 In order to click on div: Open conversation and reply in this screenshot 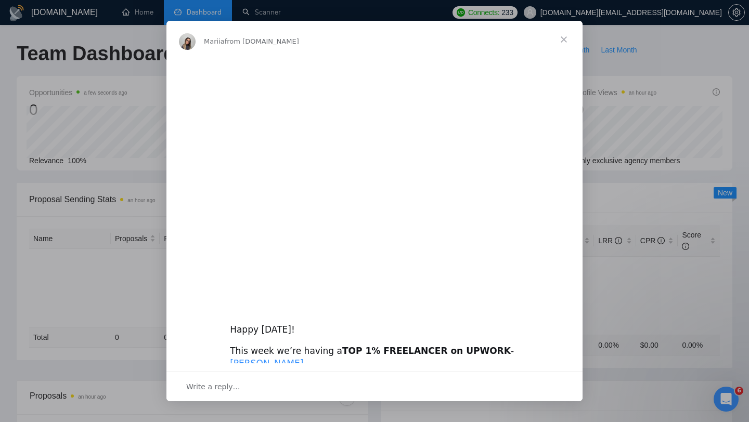, I will do `click(374, 386)`.